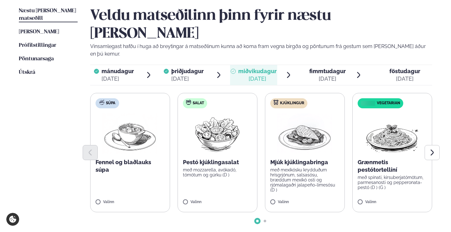 This screenshot has height=232, width=451. Describe the element at coordinates (276, 102) in the screenshot. I see `img: chicken.svg` at that location.